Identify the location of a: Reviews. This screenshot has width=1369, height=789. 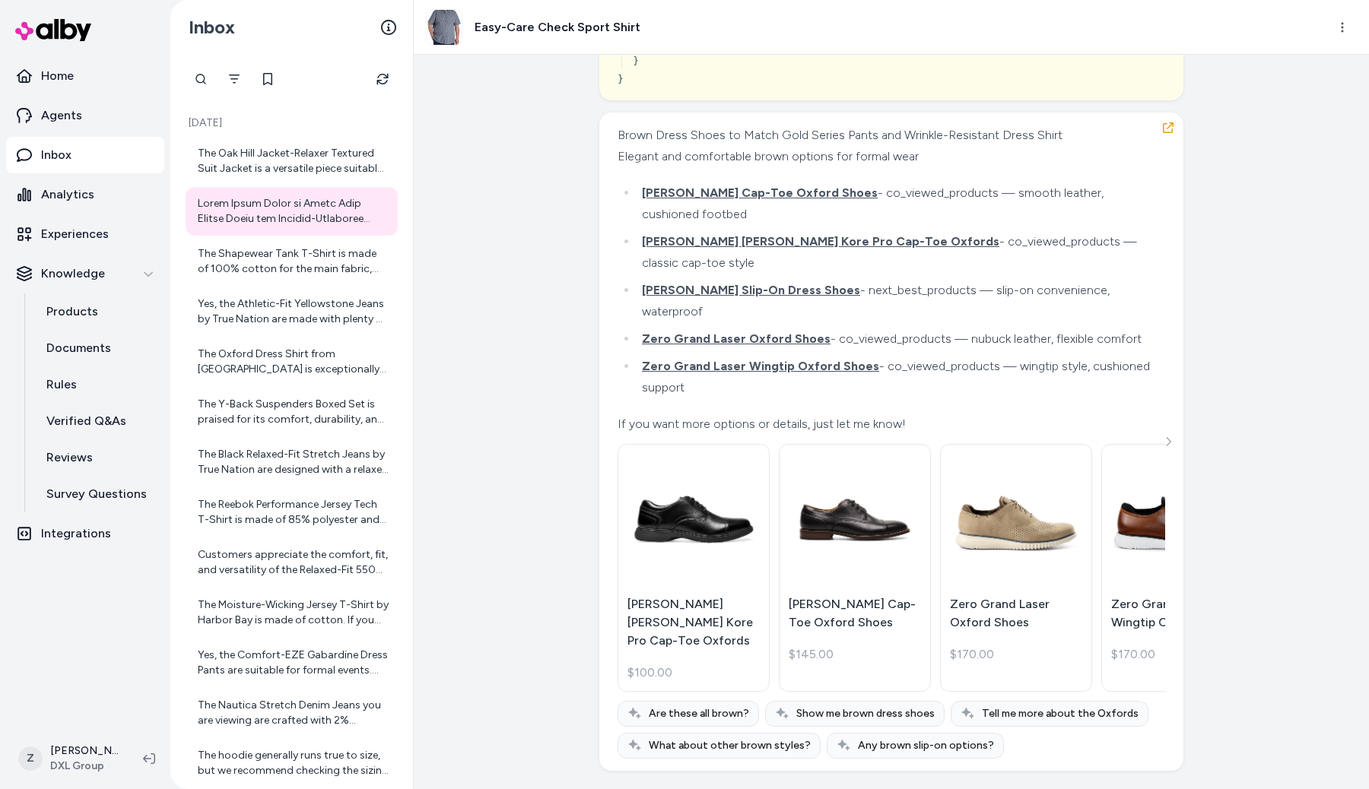
(97, 458).